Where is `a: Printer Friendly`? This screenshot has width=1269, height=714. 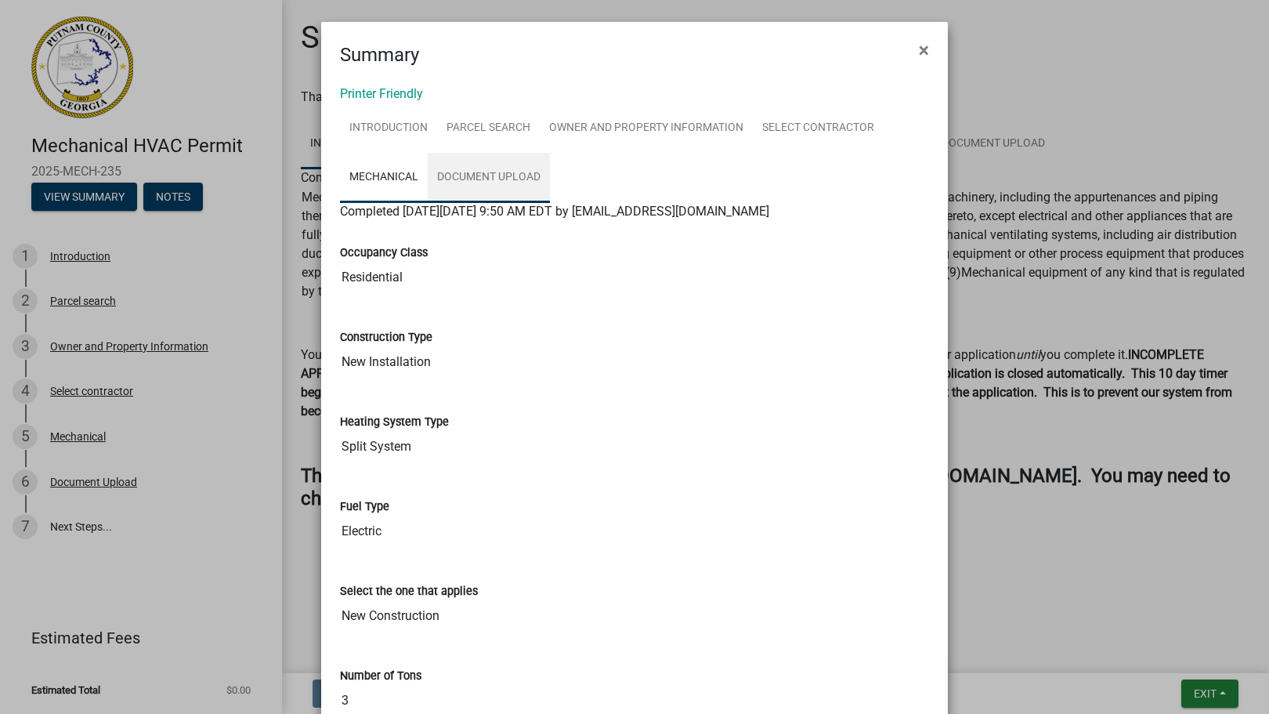 a: Printer Friendly is located at coordinates (381, 93).